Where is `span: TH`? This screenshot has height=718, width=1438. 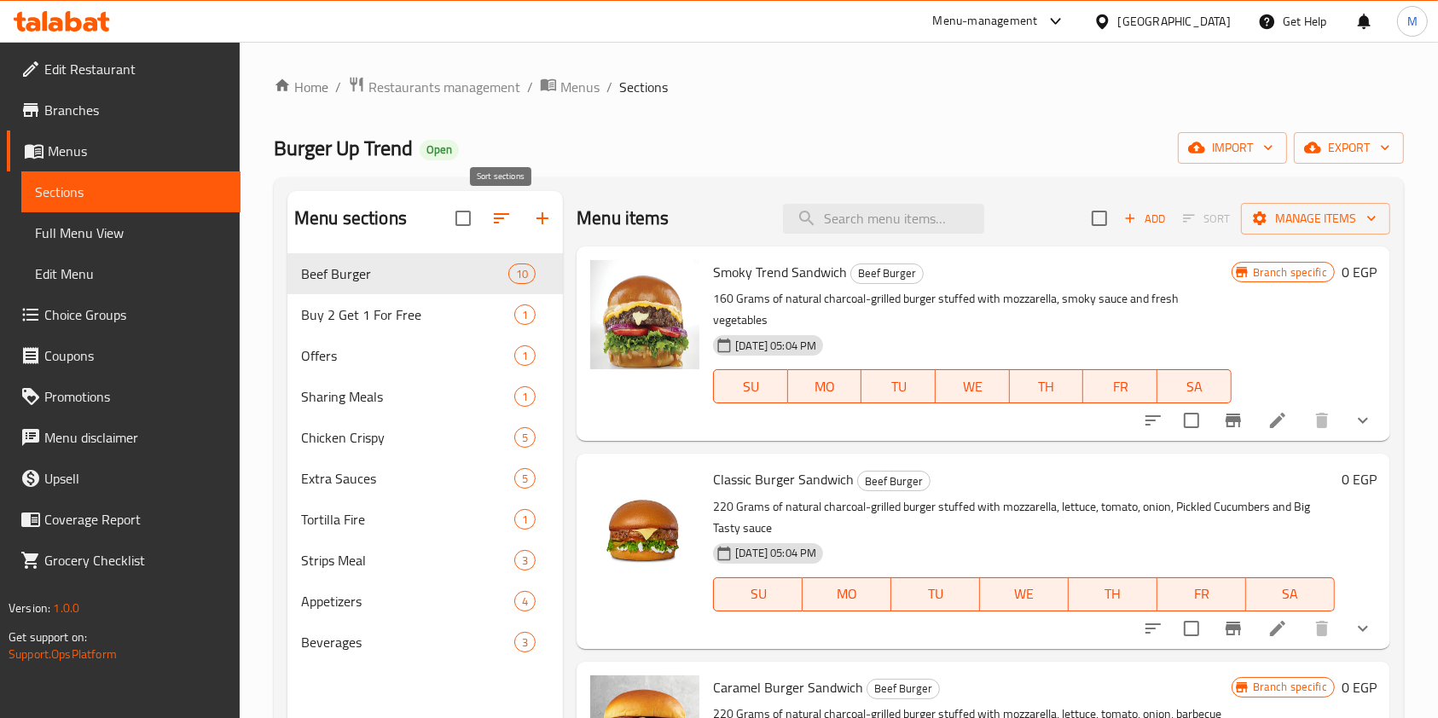 span: TH is located at coordinates (1046, 386).